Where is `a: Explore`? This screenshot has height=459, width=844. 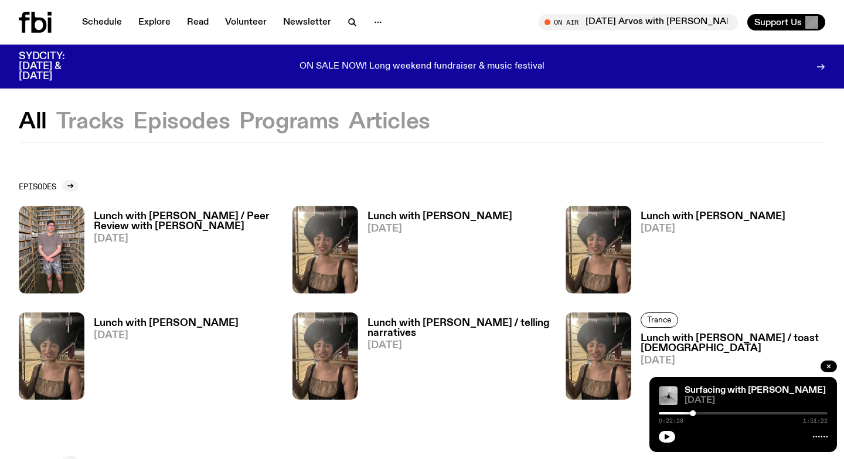 a: Explore is located at coordinates (154, 22).